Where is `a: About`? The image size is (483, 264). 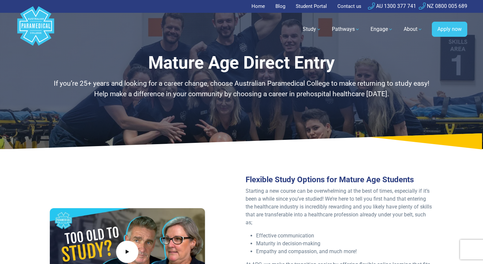 a: About is located at coordinates (414, 29).